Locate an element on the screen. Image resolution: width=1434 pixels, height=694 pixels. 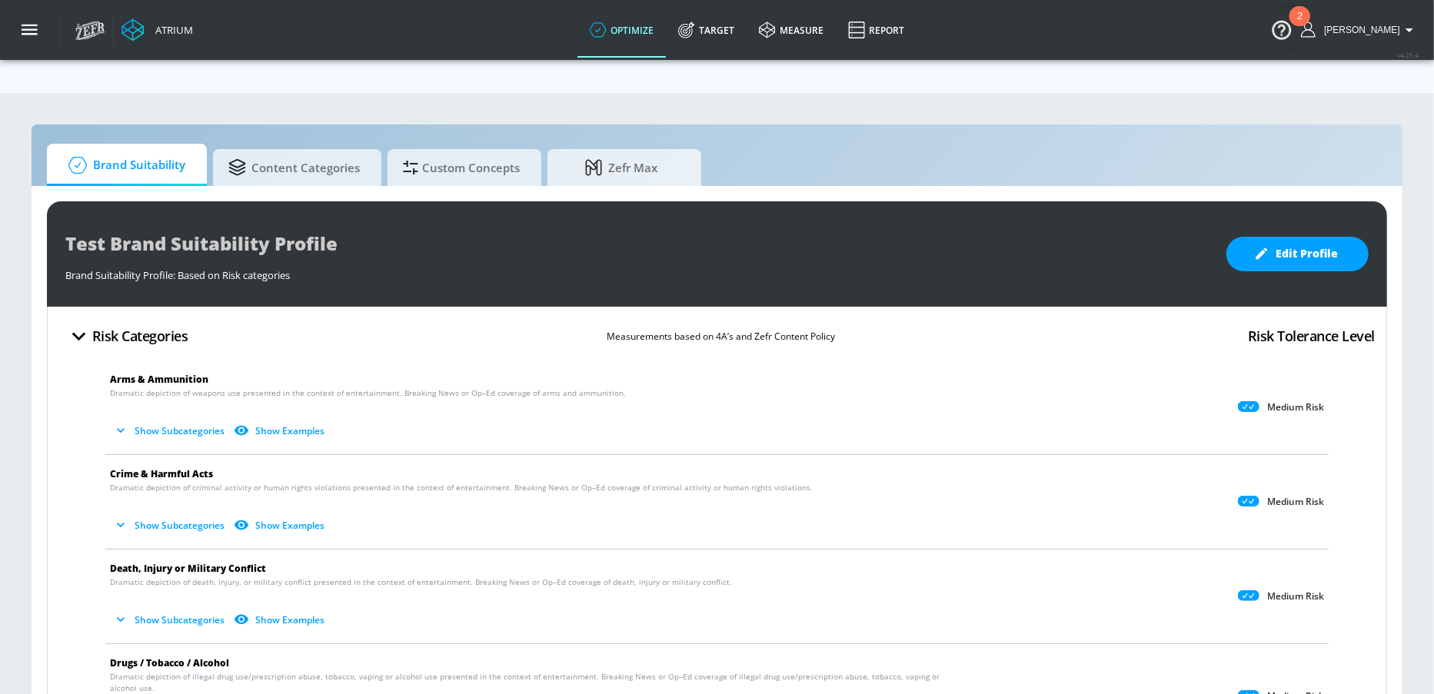
div: Brand Suitability Profile: Based on Risk categories is located at coordinates (638, 271).